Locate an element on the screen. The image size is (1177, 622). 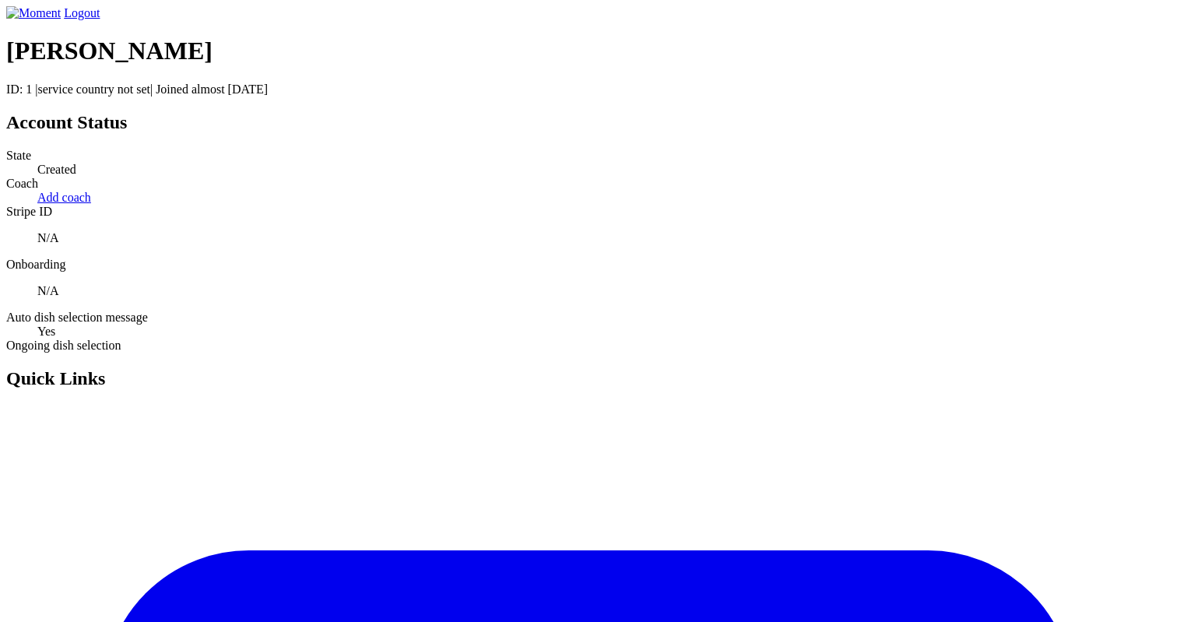
dt: State is located at coordinates (589, 156).